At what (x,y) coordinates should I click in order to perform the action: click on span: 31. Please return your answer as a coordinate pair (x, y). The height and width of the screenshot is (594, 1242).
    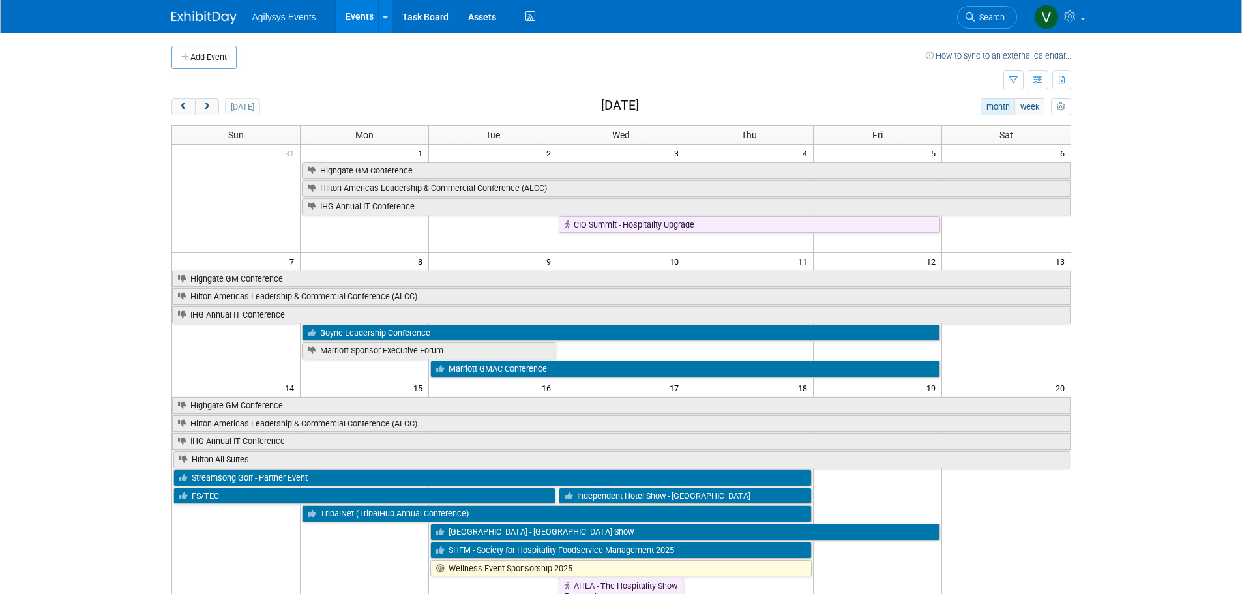
    Looking at the image, I should click on (292, 153).